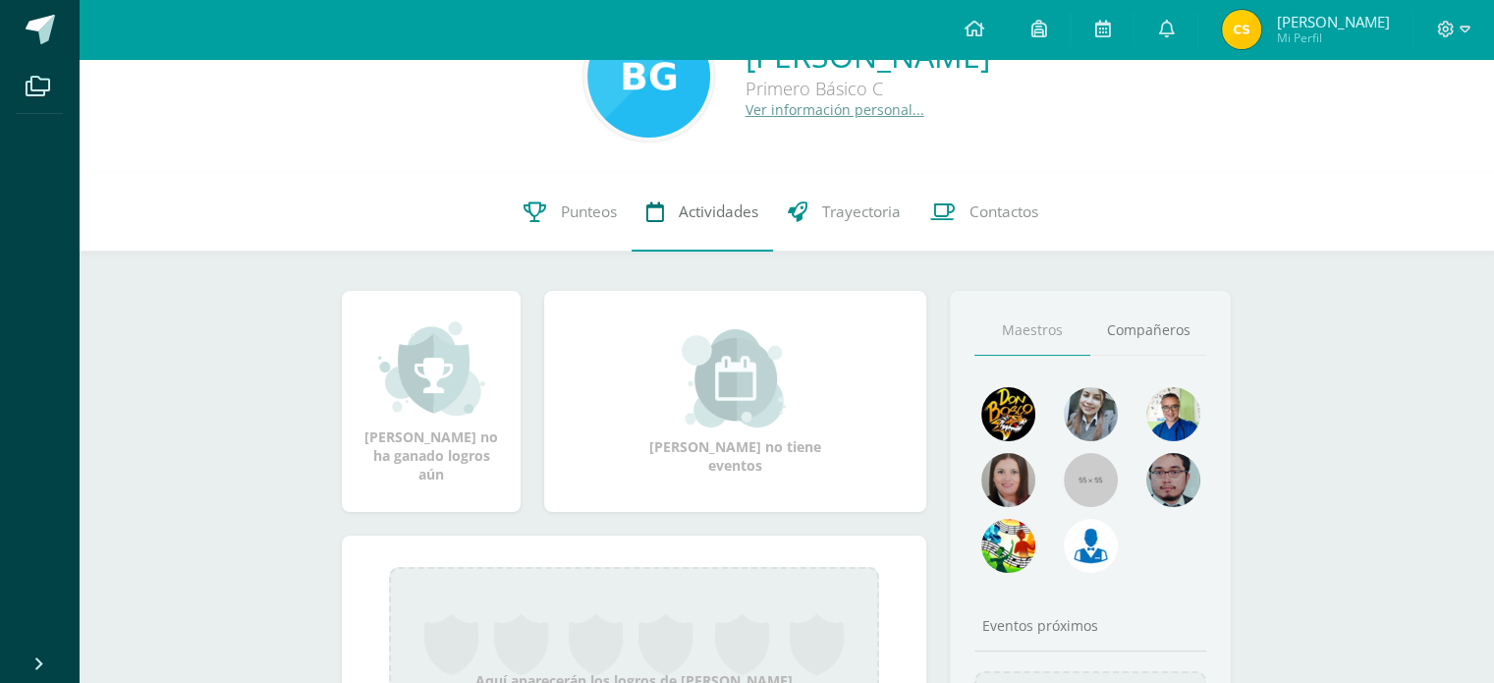 Image resolution: width=1494 pixels, height=683 pixels. What do you see at coordinates (1332, 37) in the screenshot?
I see `span: Mi Perfil` at bounding box center [1332, 37].